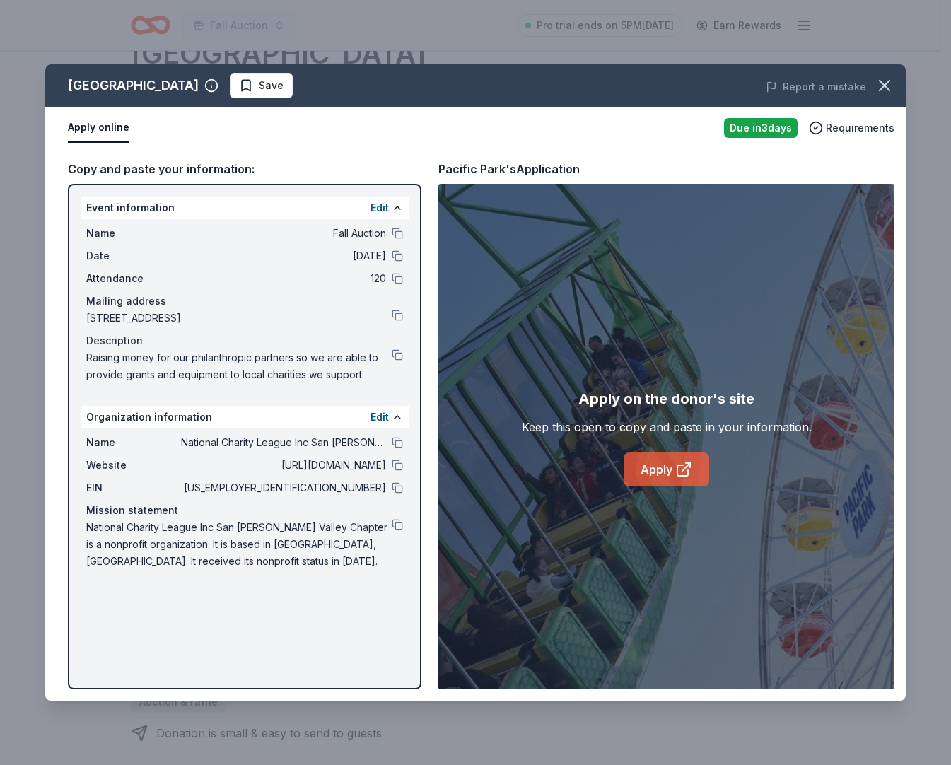 The image size is (951, 765). What do you see at coordinates (245, 169) in the screenshot?
I see `div: Copy and paste your information:` at bounding box center [245, 169].